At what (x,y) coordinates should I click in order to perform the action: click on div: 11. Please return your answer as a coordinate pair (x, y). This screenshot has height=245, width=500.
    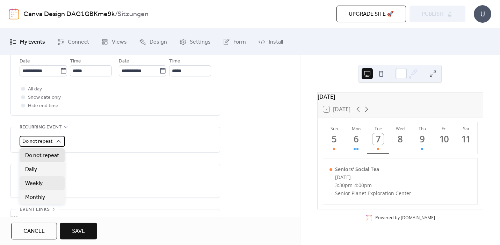
    Looking at the image, I should click on (466, 139).